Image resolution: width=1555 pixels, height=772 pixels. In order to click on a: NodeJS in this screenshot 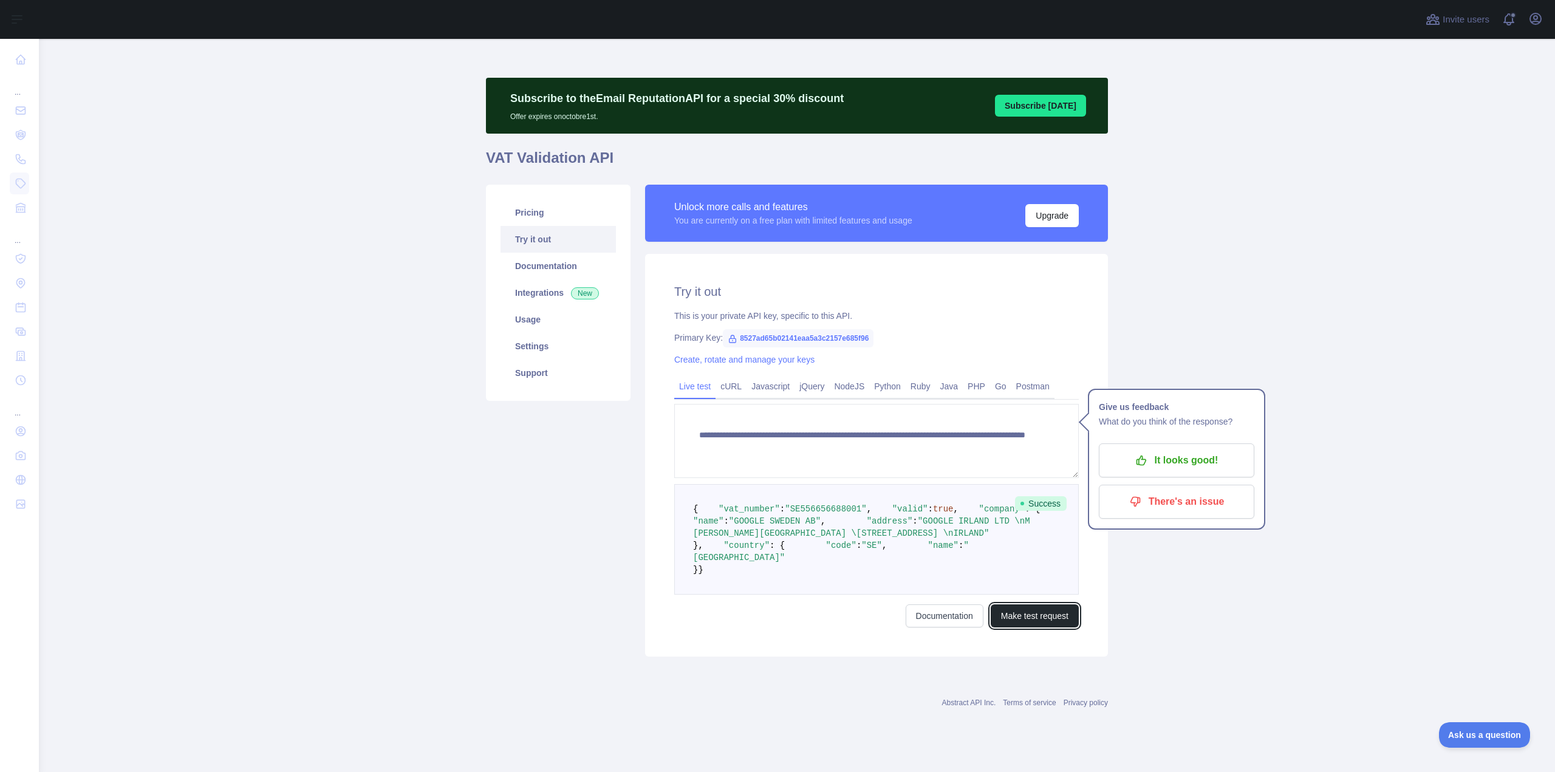, I will do `click(849, 386)`.